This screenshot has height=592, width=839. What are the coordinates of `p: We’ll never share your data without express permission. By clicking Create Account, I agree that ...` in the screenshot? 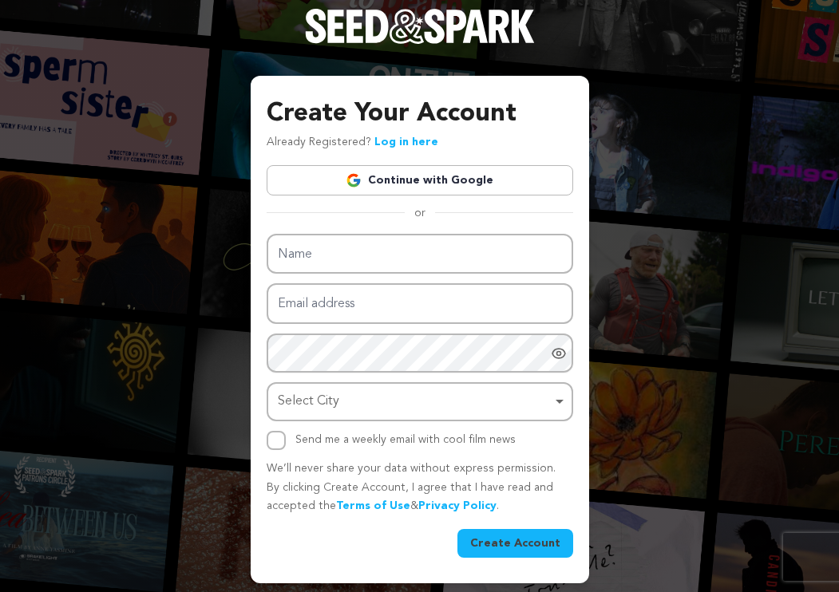 It's located at (420, 488).